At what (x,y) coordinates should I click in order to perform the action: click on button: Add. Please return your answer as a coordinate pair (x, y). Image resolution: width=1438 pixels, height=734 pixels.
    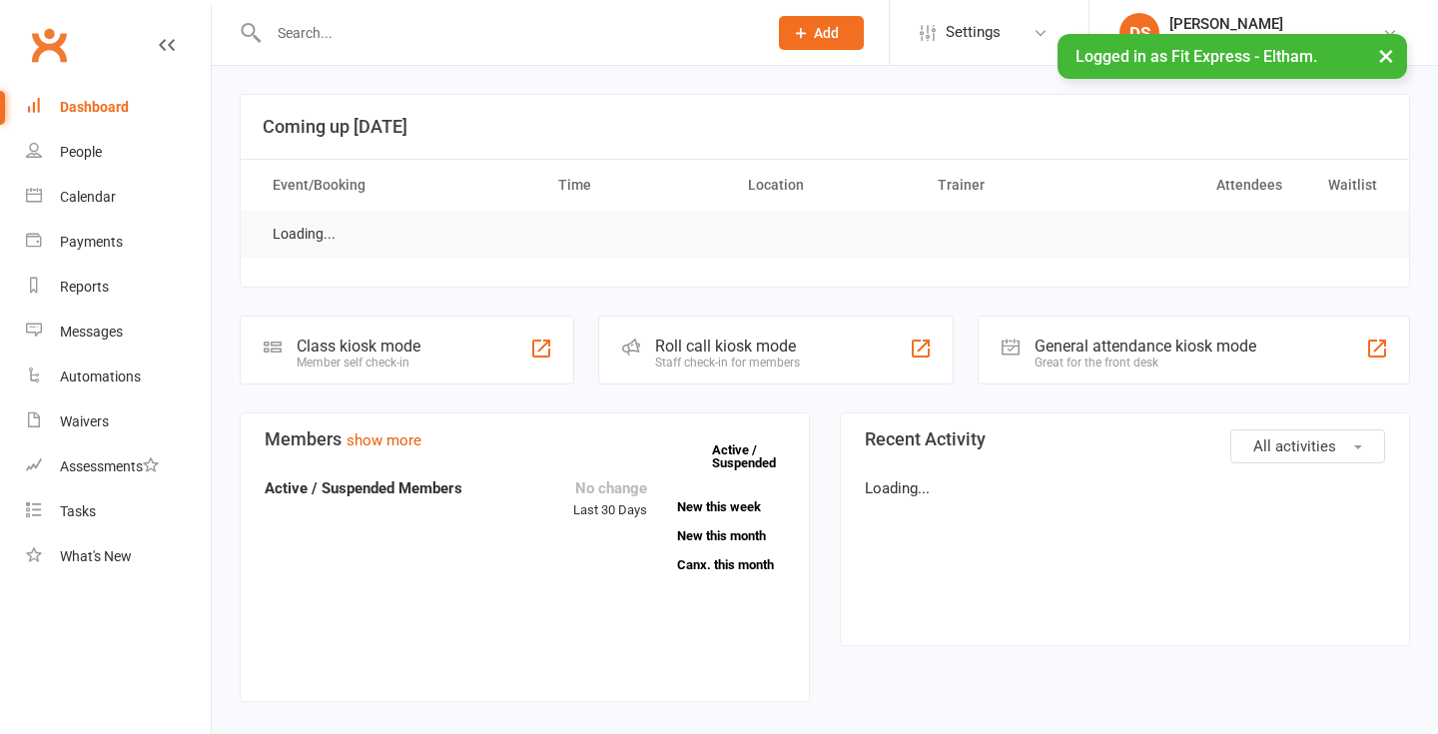
    Looking at the image, I should click on (821, 33).